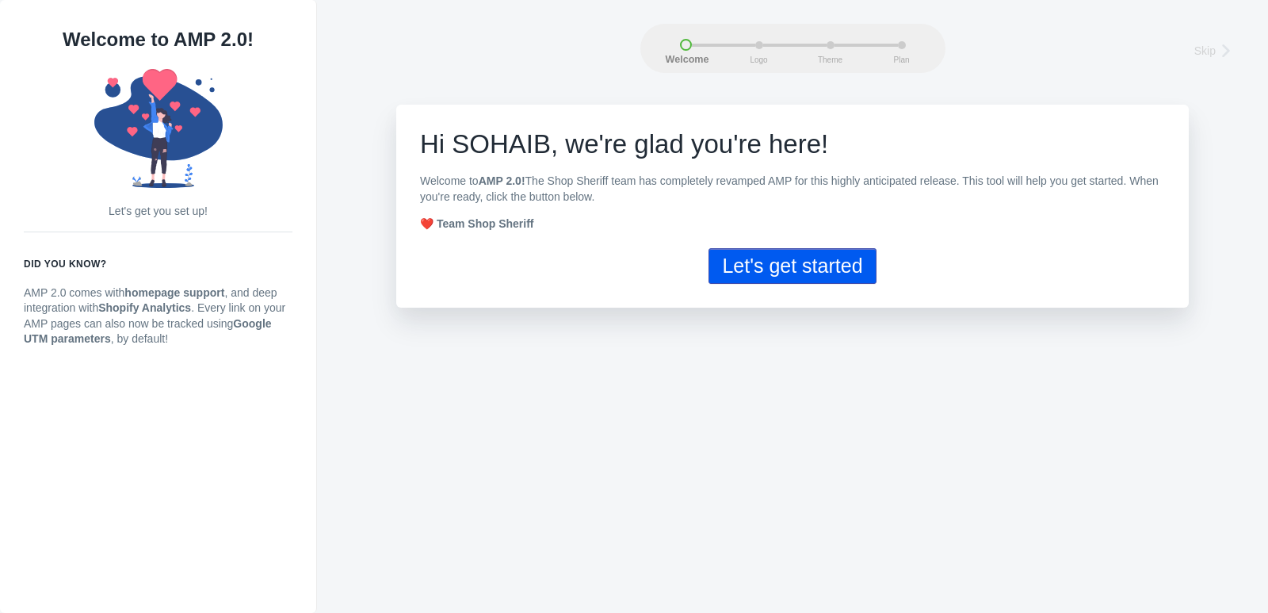  I want to click on strong: homepage support, so click(174, 293).